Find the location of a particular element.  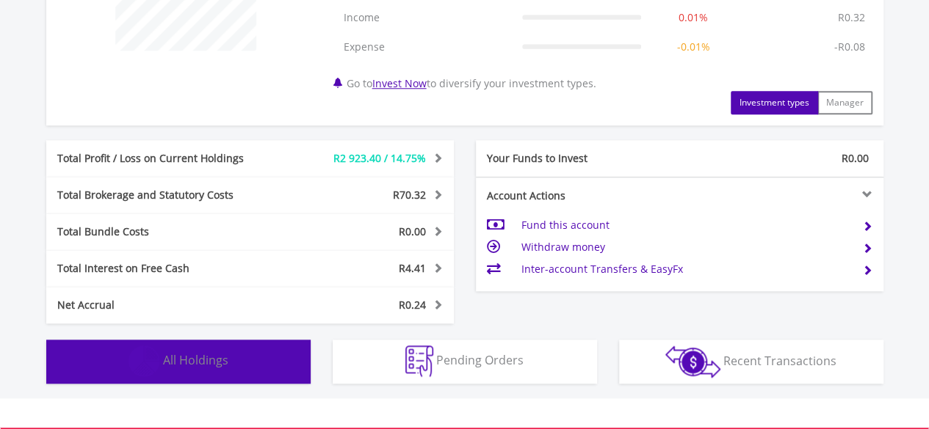

button: Manager is located at coordinates (844, 103).